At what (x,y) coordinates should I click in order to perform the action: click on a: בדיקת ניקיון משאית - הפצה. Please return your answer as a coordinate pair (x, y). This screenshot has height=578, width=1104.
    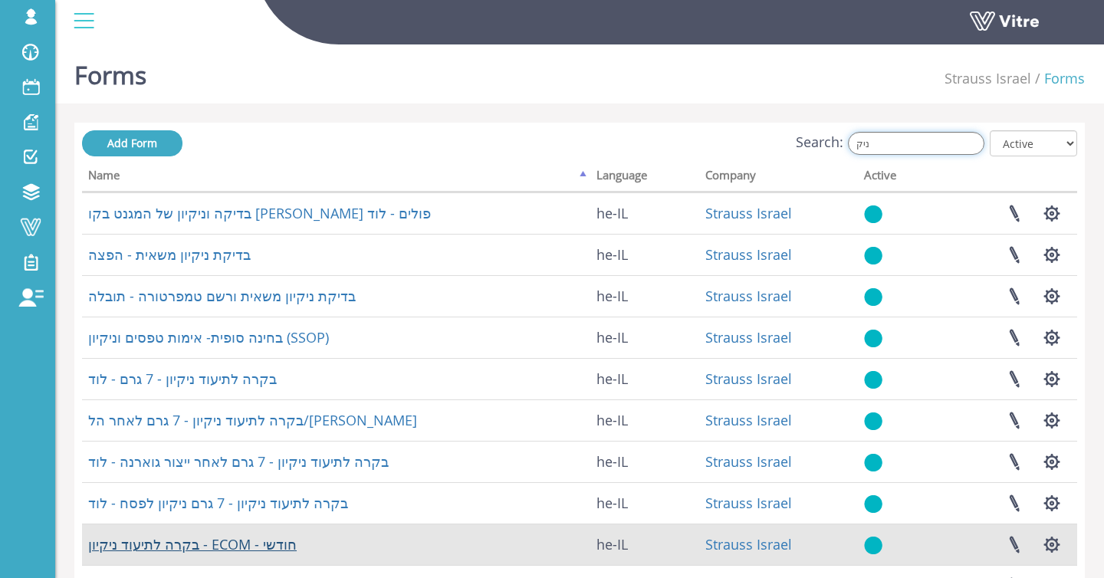
    Looking at the image, I should click on (169, 254).